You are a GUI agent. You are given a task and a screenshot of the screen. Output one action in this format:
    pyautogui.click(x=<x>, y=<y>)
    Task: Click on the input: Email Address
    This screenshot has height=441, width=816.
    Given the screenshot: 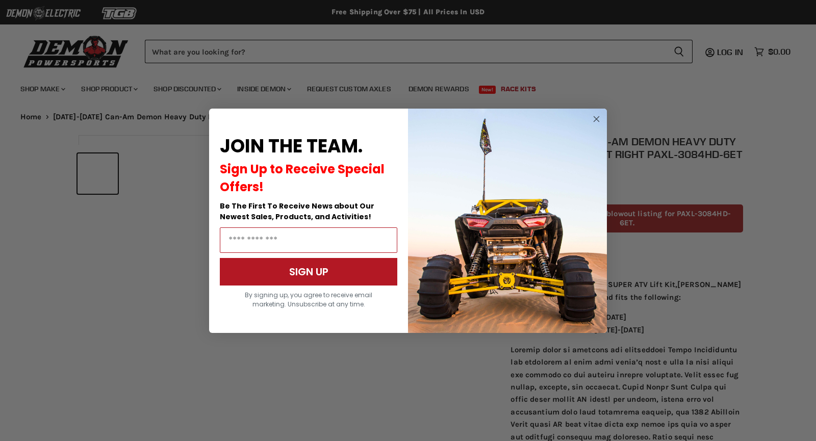 What is the action you would take?
    pyautogui.click(x=308, y=240)
    